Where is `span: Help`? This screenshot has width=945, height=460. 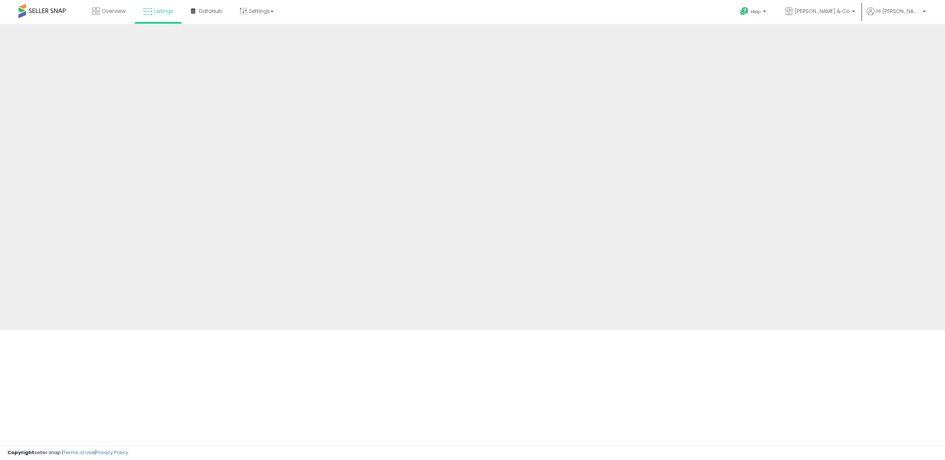
span: Help is located at coordinates (755, 11).